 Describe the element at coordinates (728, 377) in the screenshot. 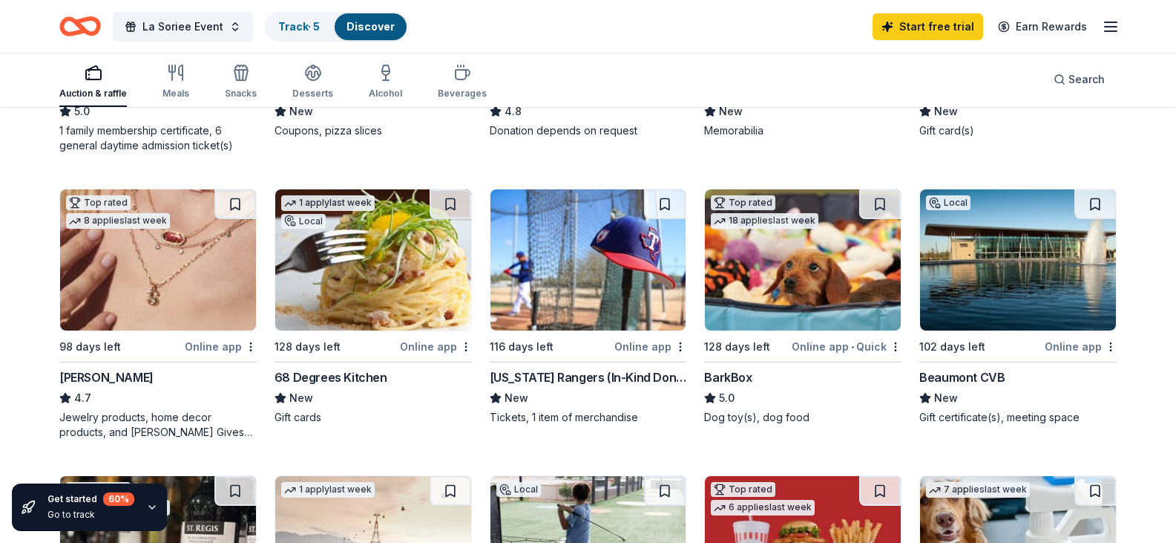

I see `div: BarkBox` at that location.